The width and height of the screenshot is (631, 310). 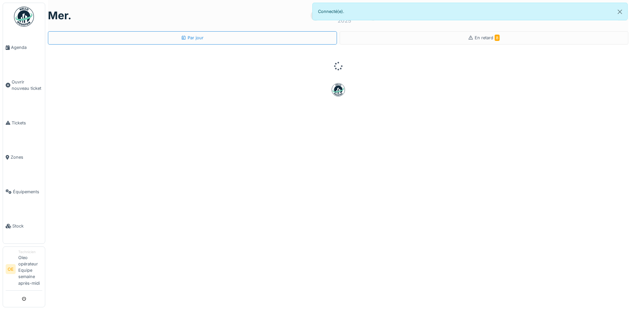 What do you see at coordinates (620, 12) in the screenshot?
I see `button: Close` at bounding box center [620, 12].